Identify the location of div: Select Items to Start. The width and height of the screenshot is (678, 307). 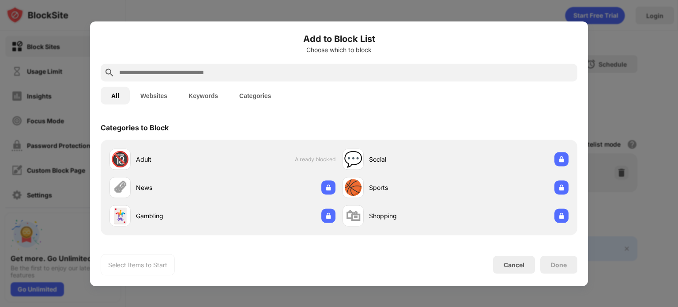
(138, 264).